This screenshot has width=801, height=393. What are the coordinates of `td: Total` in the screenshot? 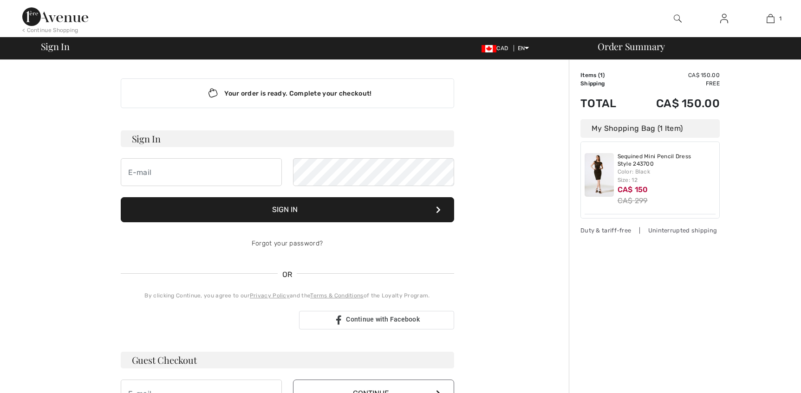 It's located at (605, 103).